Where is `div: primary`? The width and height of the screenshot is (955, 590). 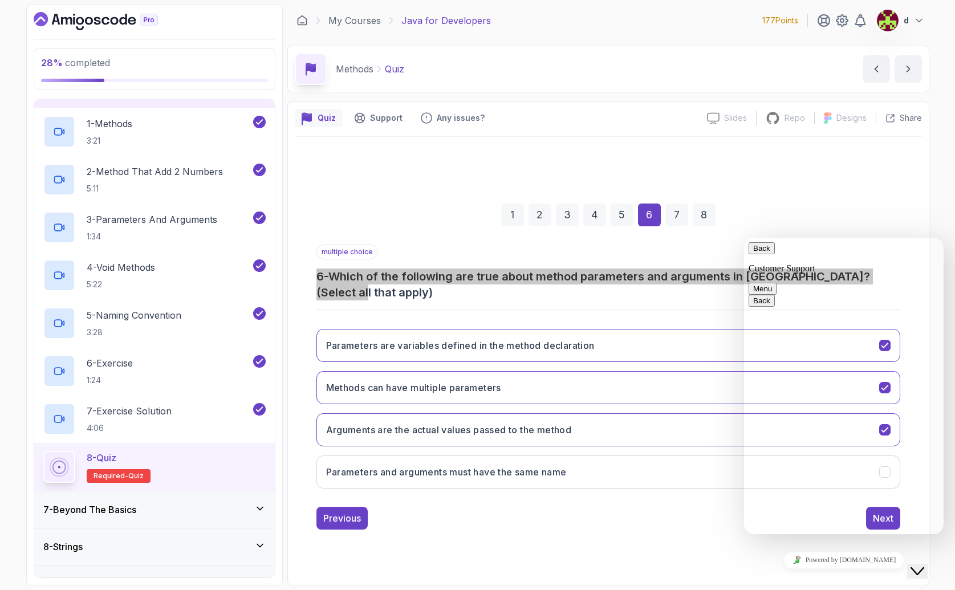
div: primary is located at coordinates (100, 20).